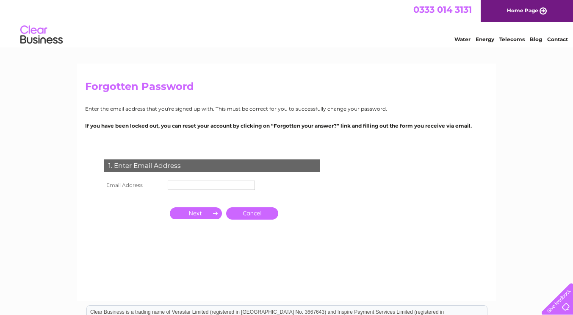 The height and width of the screenshot is (315, 573). What do you see at coordinates (42, 35) in the screenshot?
I see `img: logo.png` at bounding box center [42, 35].